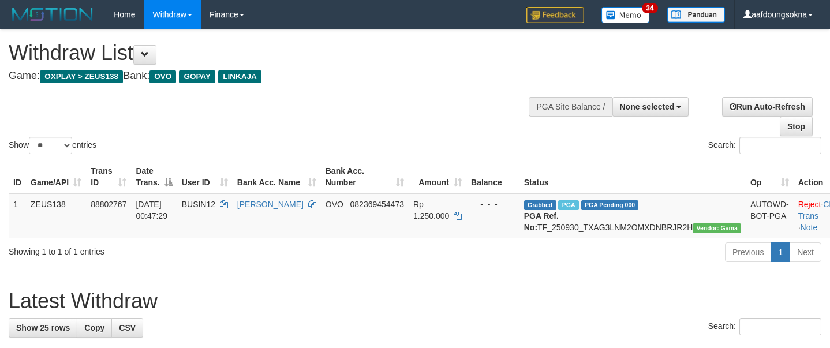 This screenshot has width=830, height=348. What do you see at coordinates (56, 215) in the screenshot?
I see `td: ZEUS138` at bounding box center [56, 215].